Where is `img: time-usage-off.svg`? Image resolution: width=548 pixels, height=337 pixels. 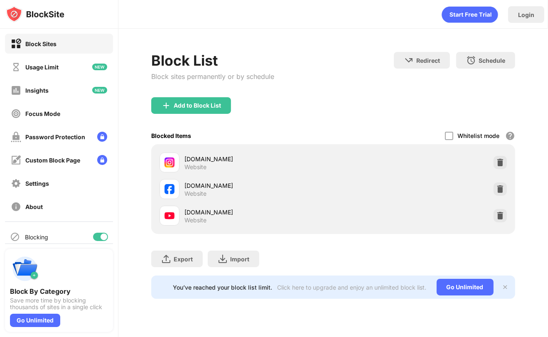 img: time-usage-off.svg is located at coordinates (16, 67).